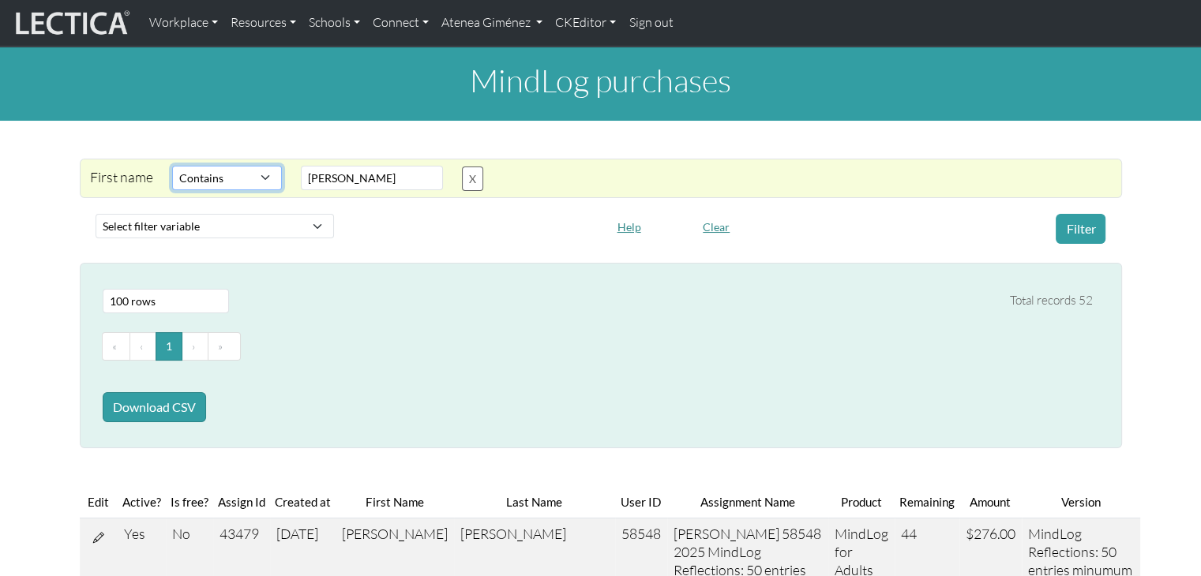 This screenshot has height=576, width=1201. Describe the element at coordinates (141, 534) in the screenshot. I see `div: Yes` at that location.